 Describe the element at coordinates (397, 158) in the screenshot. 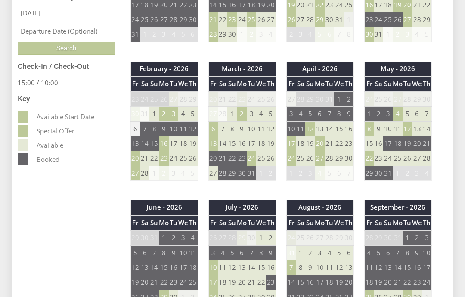

I see `td: 25` at that location.